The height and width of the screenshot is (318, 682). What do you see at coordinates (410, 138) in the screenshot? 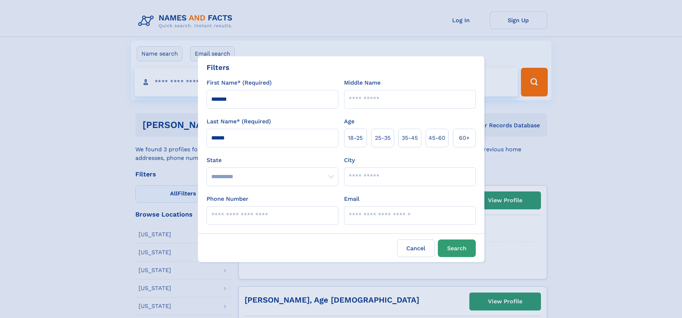
I see `span: 35‑45` at bounding box center [410, 138].